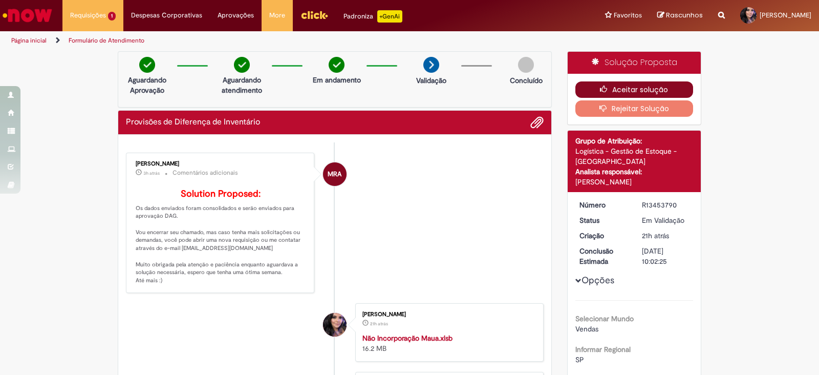 The height and width of the screenshot is (375, 819). Describe the element at coordinates (526, 64) in the screenshot. I see `img: img-circle-grey.png` at that location.